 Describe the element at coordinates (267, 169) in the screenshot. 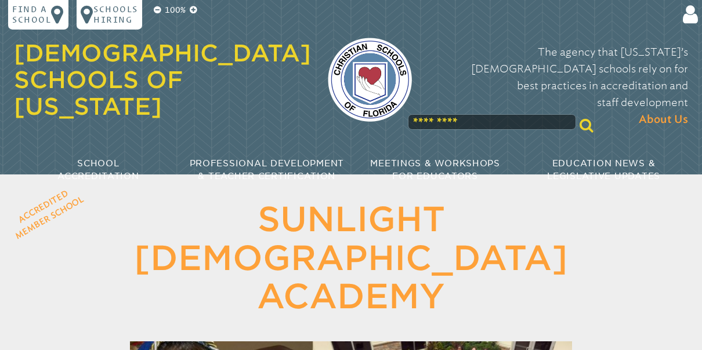

I see `span: Professional Development & Teacher Certification` at that location.